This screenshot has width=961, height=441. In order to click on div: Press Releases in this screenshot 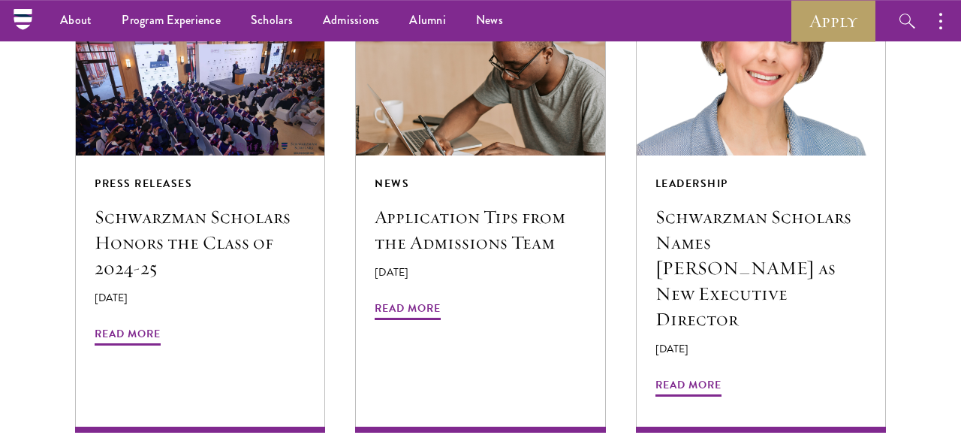, I will do `click(200, 183)`.